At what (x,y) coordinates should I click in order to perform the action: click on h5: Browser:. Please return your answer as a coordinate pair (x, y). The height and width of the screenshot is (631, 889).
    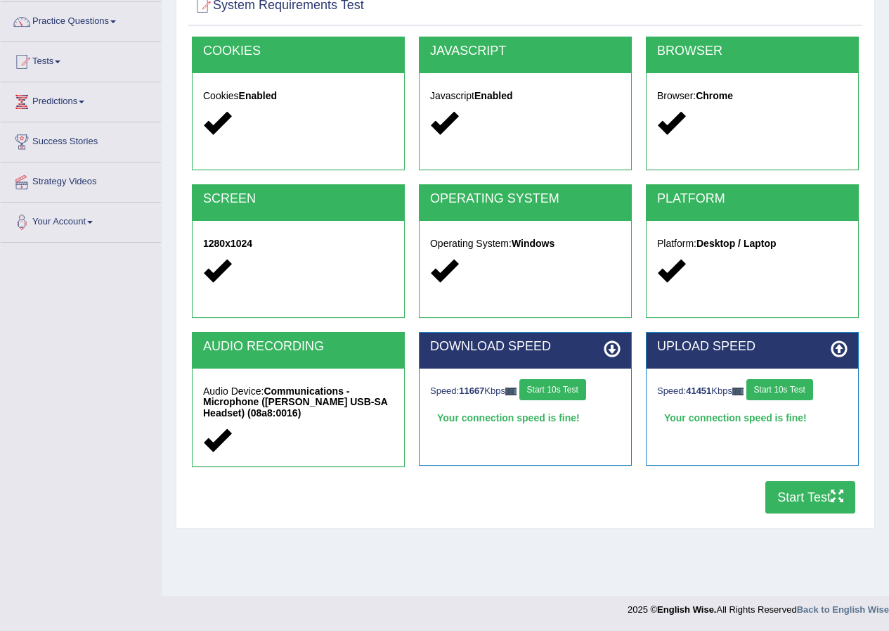
    Looking at the image, I should click on (752, 96).